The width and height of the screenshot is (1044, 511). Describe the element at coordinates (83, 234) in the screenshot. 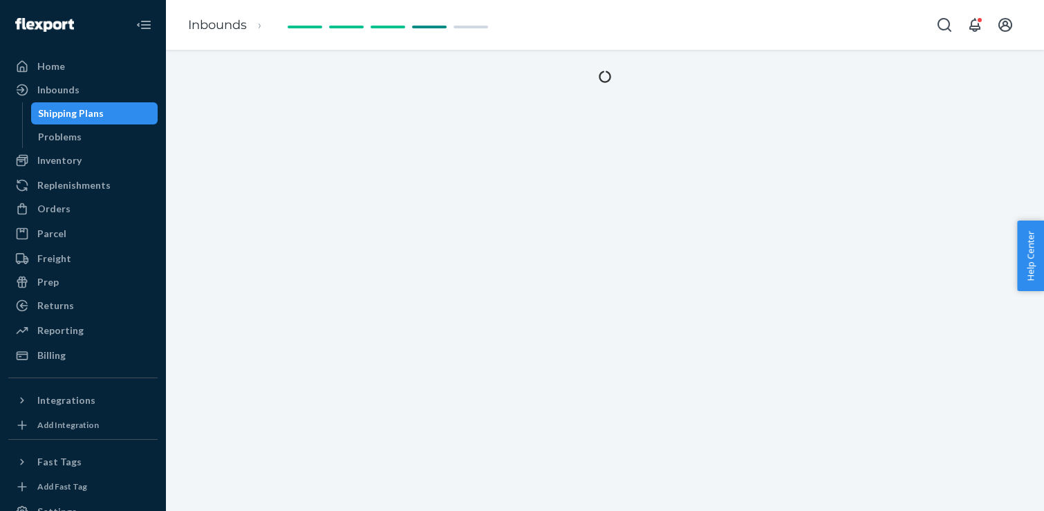

I see `a: Parcel` at that location.